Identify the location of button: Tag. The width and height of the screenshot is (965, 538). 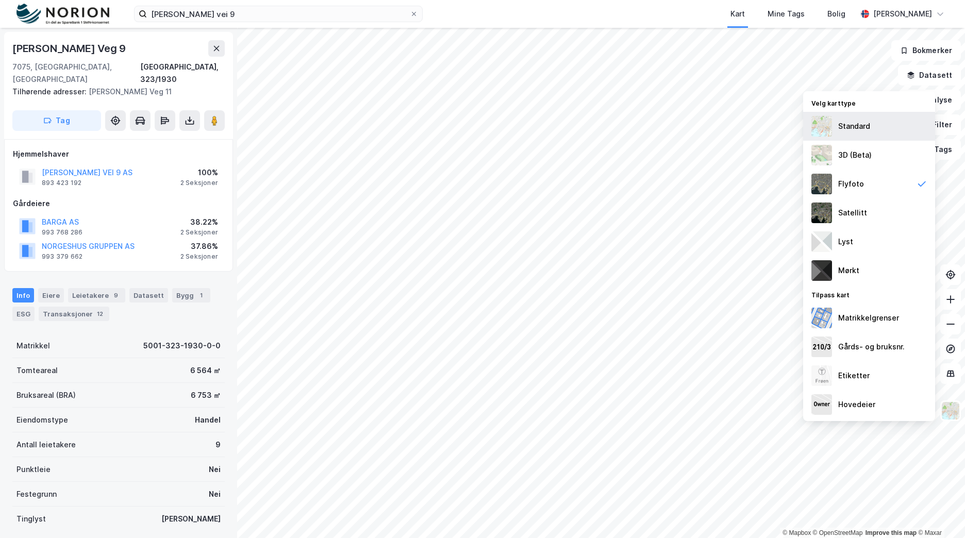
(57, 121).